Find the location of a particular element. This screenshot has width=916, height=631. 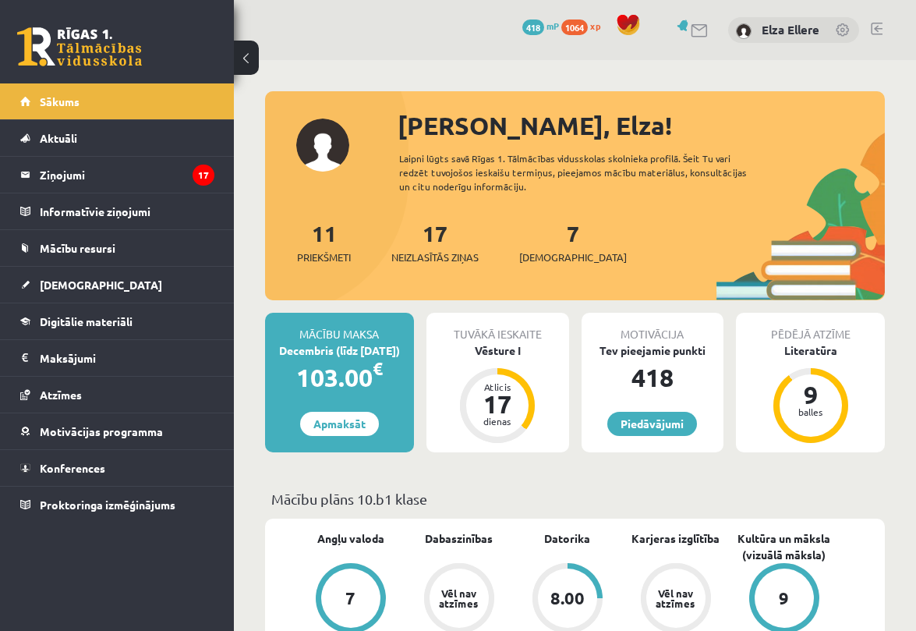

div: Literatūra is located at coordinates (810, 350).